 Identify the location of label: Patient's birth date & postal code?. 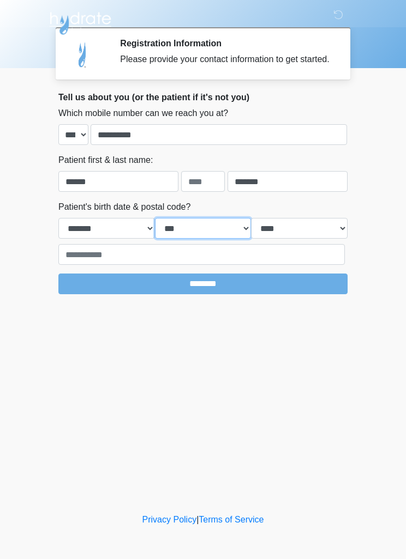
(124, 207).